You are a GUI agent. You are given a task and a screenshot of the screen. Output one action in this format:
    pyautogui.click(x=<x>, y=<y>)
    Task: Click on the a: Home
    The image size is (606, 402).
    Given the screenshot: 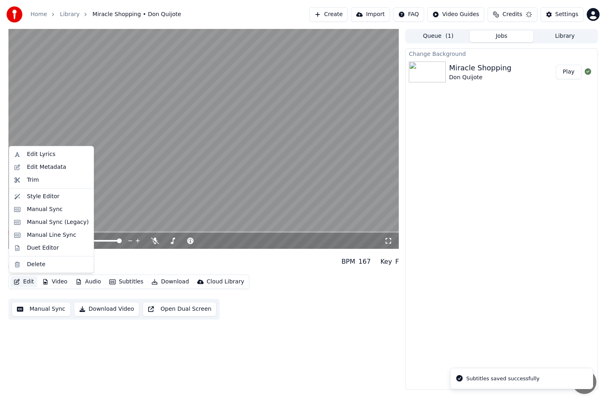 What is the action you would take?
    pyautogui.click(x=39, y=14)
    